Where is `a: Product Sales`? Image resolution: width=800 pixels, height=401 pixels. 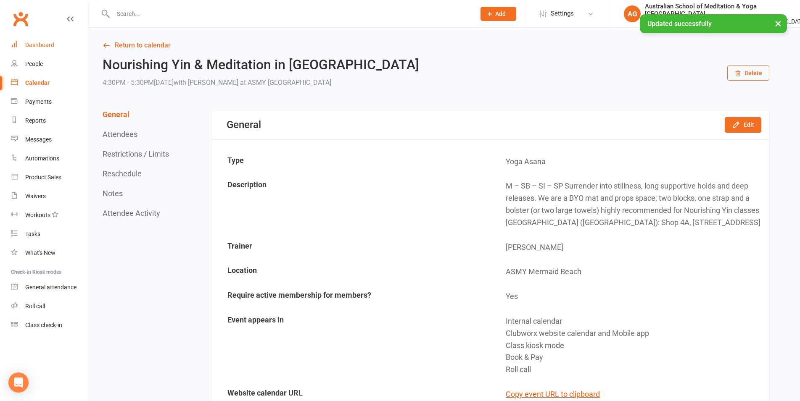 a: Product Sales is located at coordinates (50, 177).